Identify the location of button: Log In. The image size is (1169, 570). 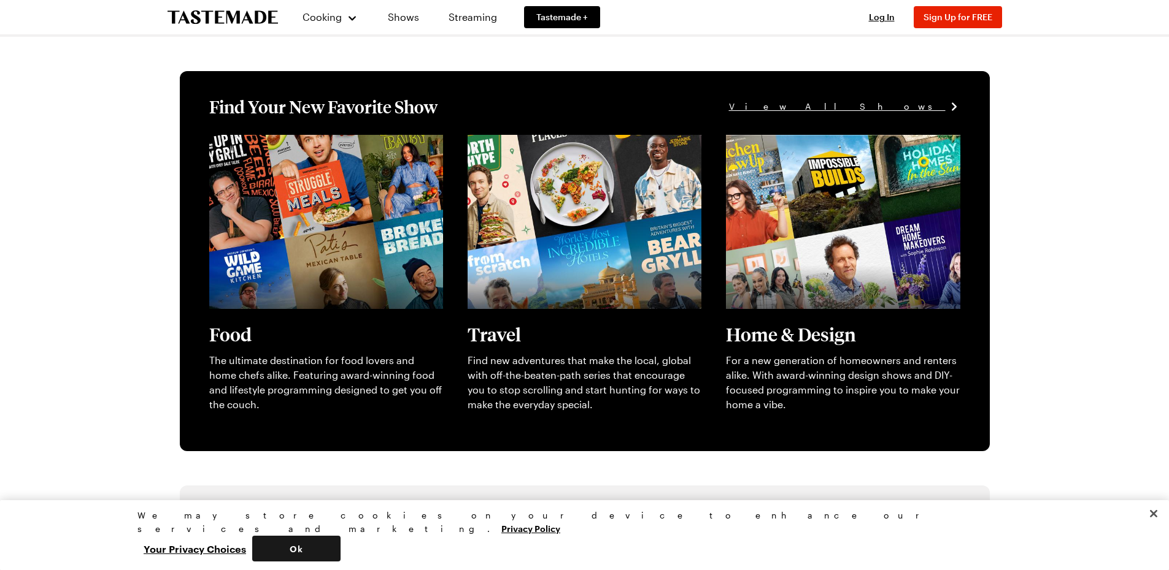
(881, 17).